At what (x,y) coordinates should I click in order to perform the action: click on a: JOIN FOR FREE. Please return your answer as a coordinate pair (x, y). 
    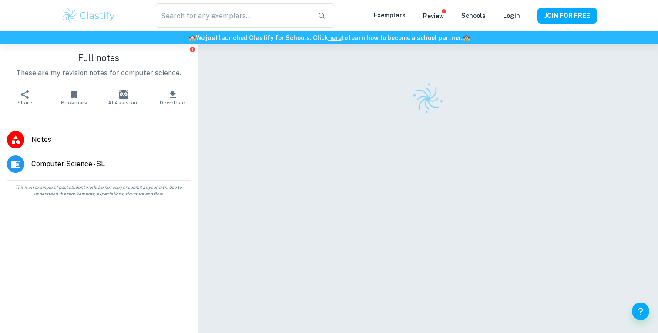
    Looking at the image, I should click on (567, 16).